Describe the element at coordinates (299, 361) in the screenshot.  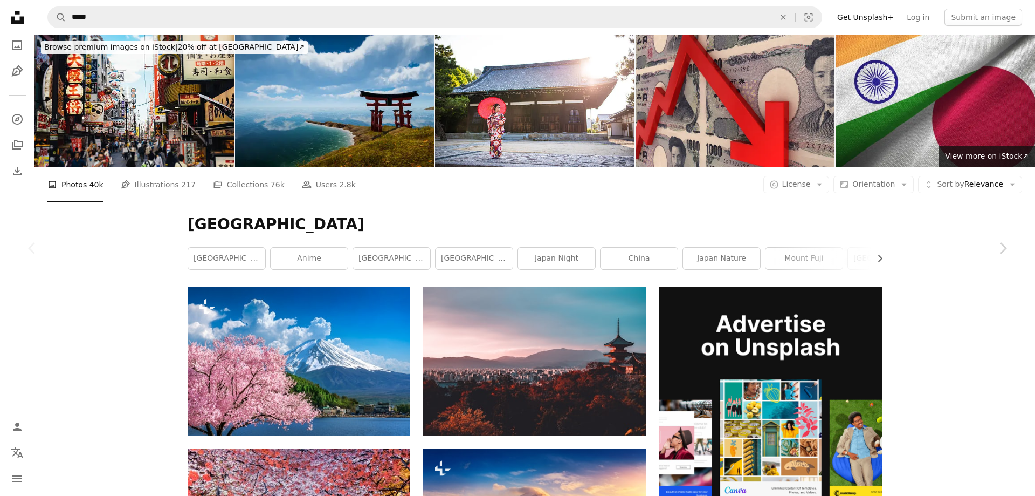
I see `a: Fuji mountain and cherry blossoms in spring, Japan.` at that location.